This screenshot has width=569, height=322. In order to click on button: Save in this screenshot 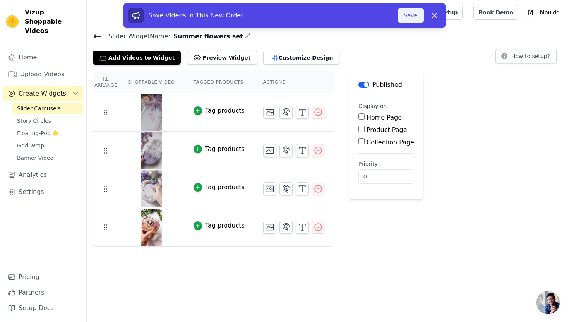, I will do `click(411, 15)`.